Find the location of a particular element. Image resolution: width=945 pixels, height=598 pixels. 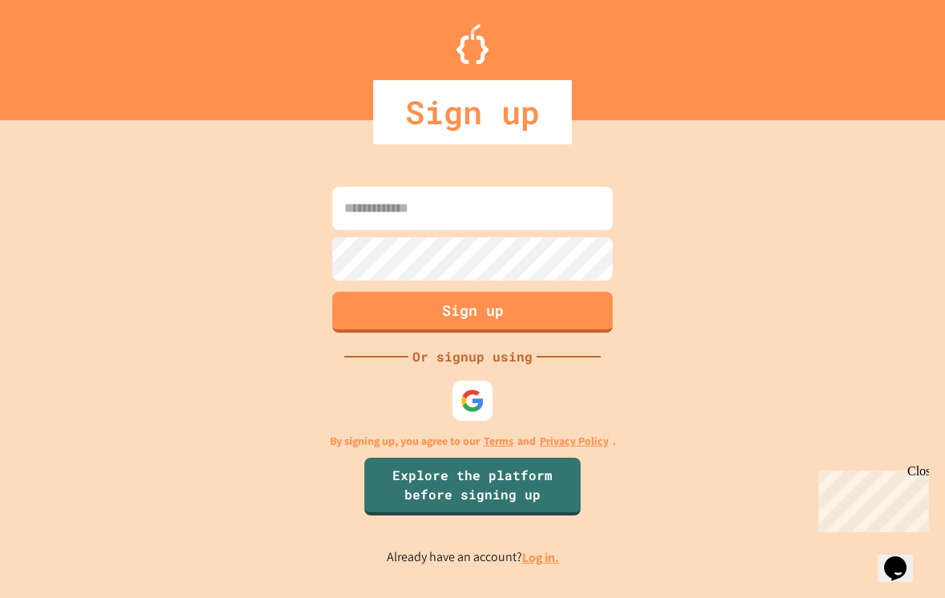

a: Terms is located at coordinates (498, 441).